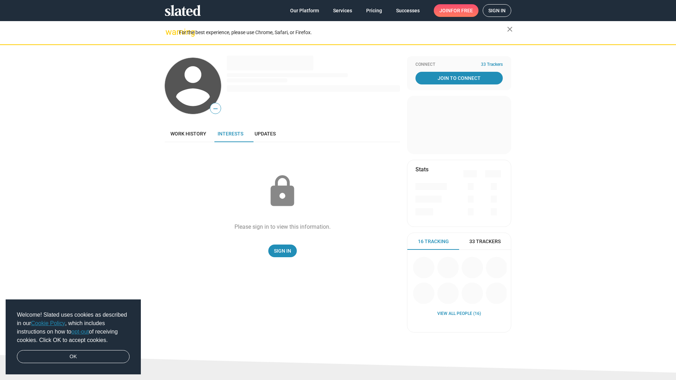  What do you see at coordinates (230, 134) in the screenshot?
I see `span: Interests` at bounding box center [230, 134].